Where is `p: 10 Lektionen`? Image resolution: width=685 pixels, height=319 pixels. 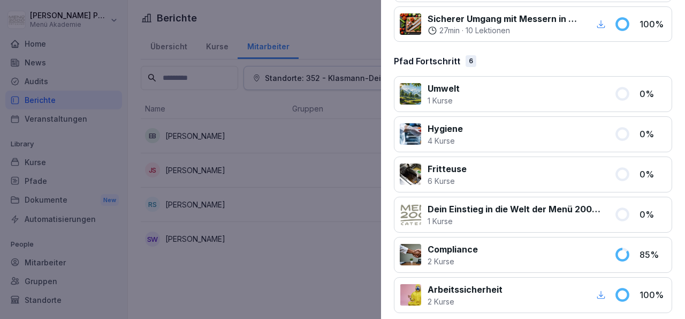 p: 10 Lektionen is located at coordinates (488, 31).